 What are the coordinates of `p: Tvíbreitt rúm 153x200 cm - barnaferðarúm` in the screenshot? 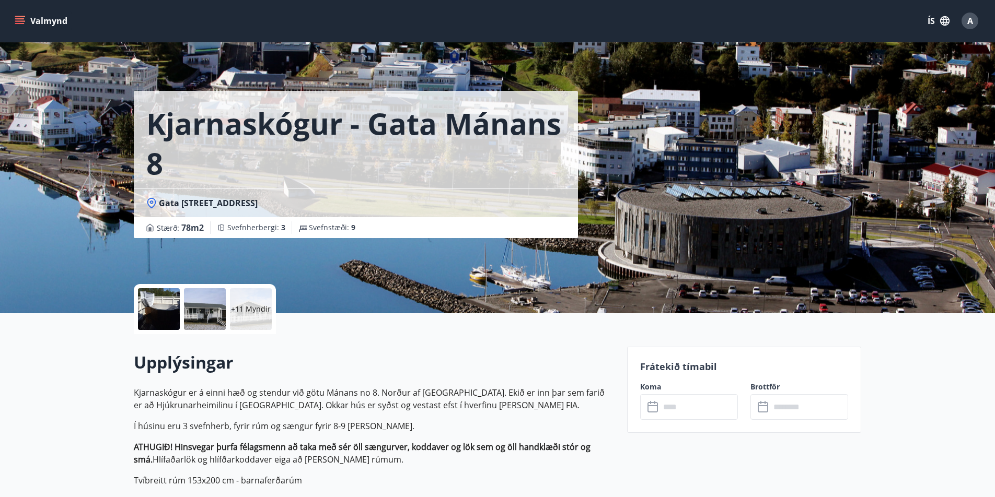 It's located at (374, 481).